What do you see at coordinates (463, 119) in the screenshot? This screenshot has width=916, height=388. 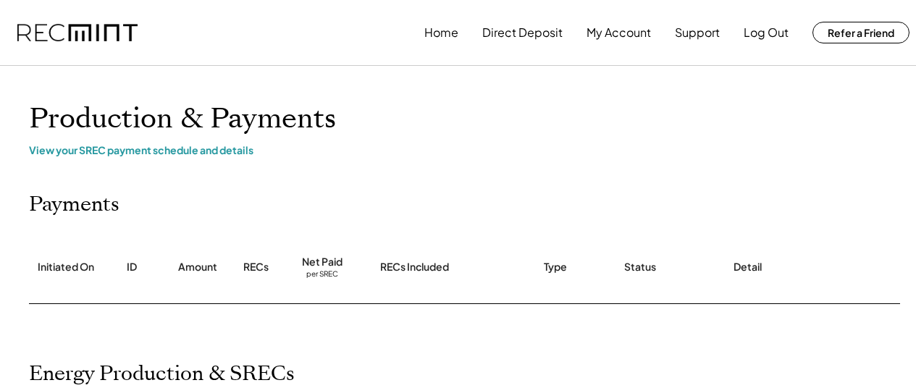 I see `h1: Production & Payments` at bounding box center [463, 119].